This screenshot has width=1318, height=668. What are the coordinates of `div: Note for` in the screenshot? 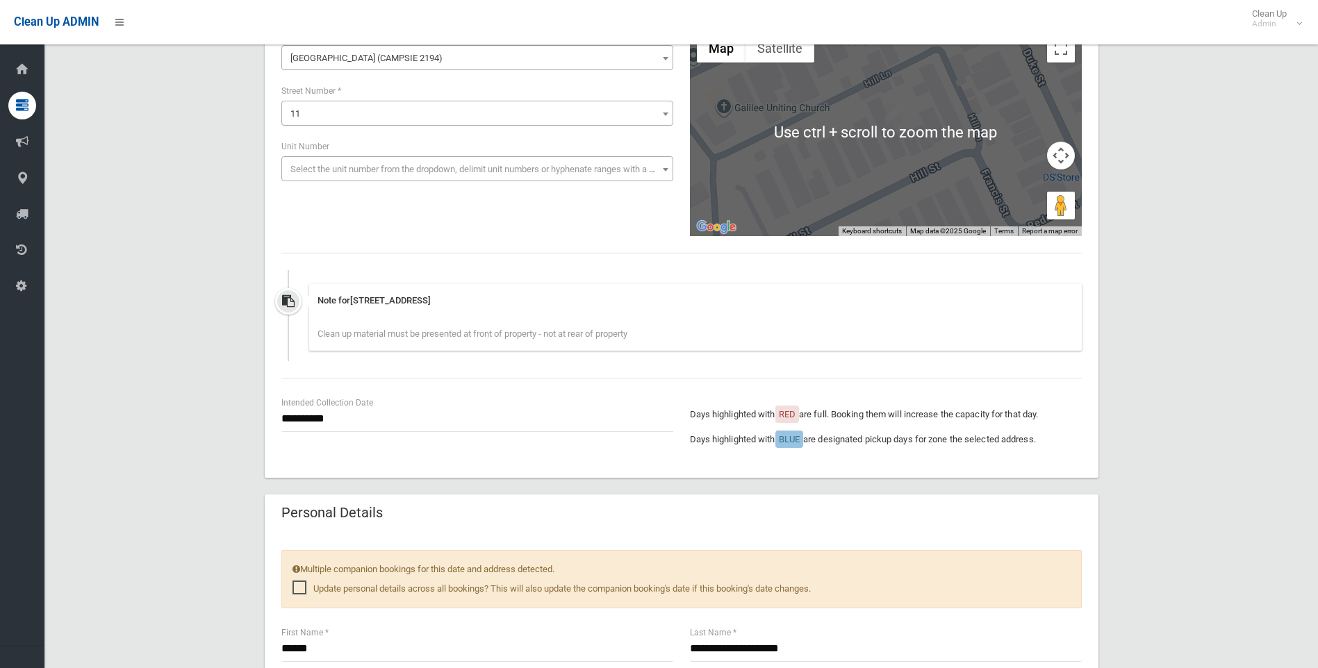 It's located at (695, 301).